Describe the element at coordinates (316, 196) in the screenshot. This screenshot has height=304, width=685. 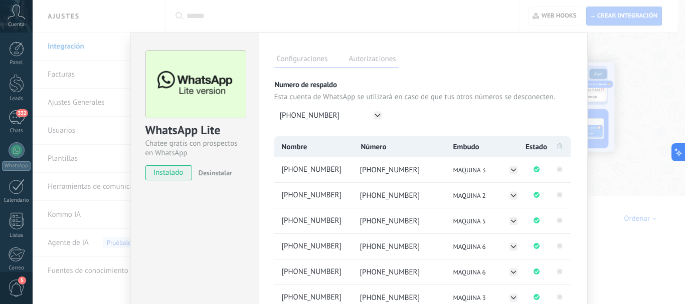
I see `span: +5215521163784` at that location.